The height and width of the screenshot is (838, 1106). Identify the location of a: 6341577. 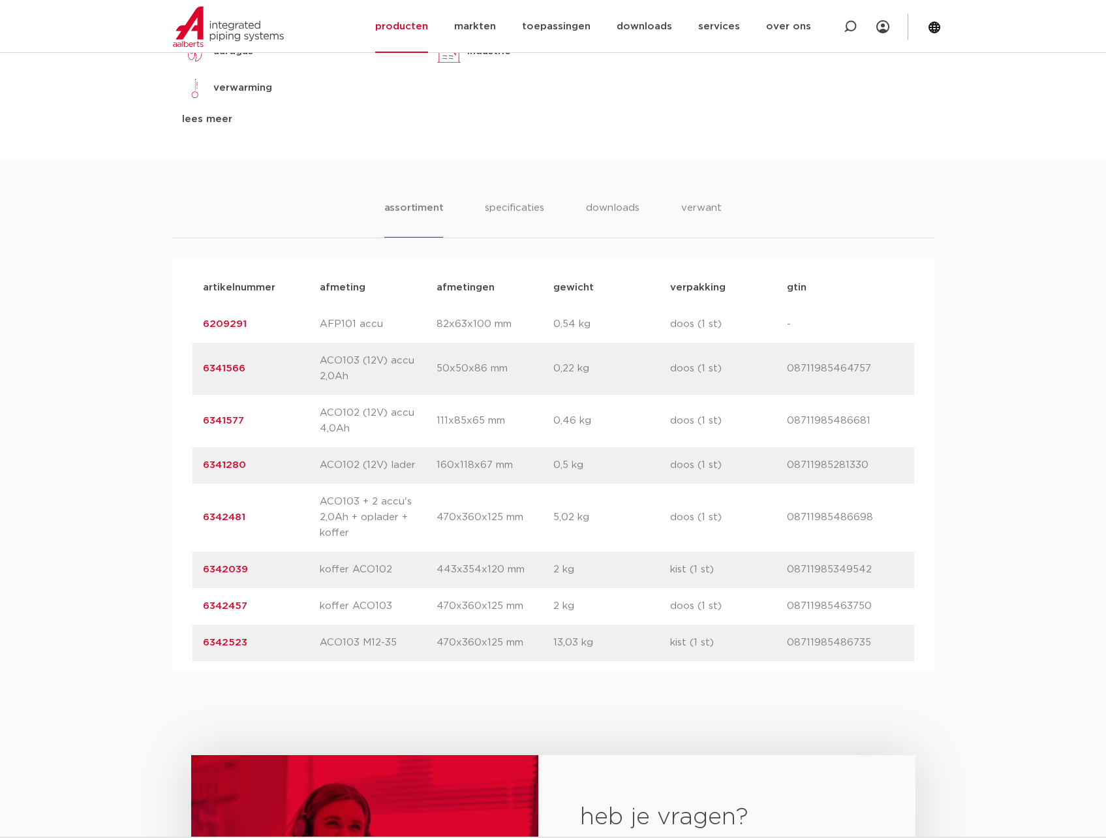
(223, 420).